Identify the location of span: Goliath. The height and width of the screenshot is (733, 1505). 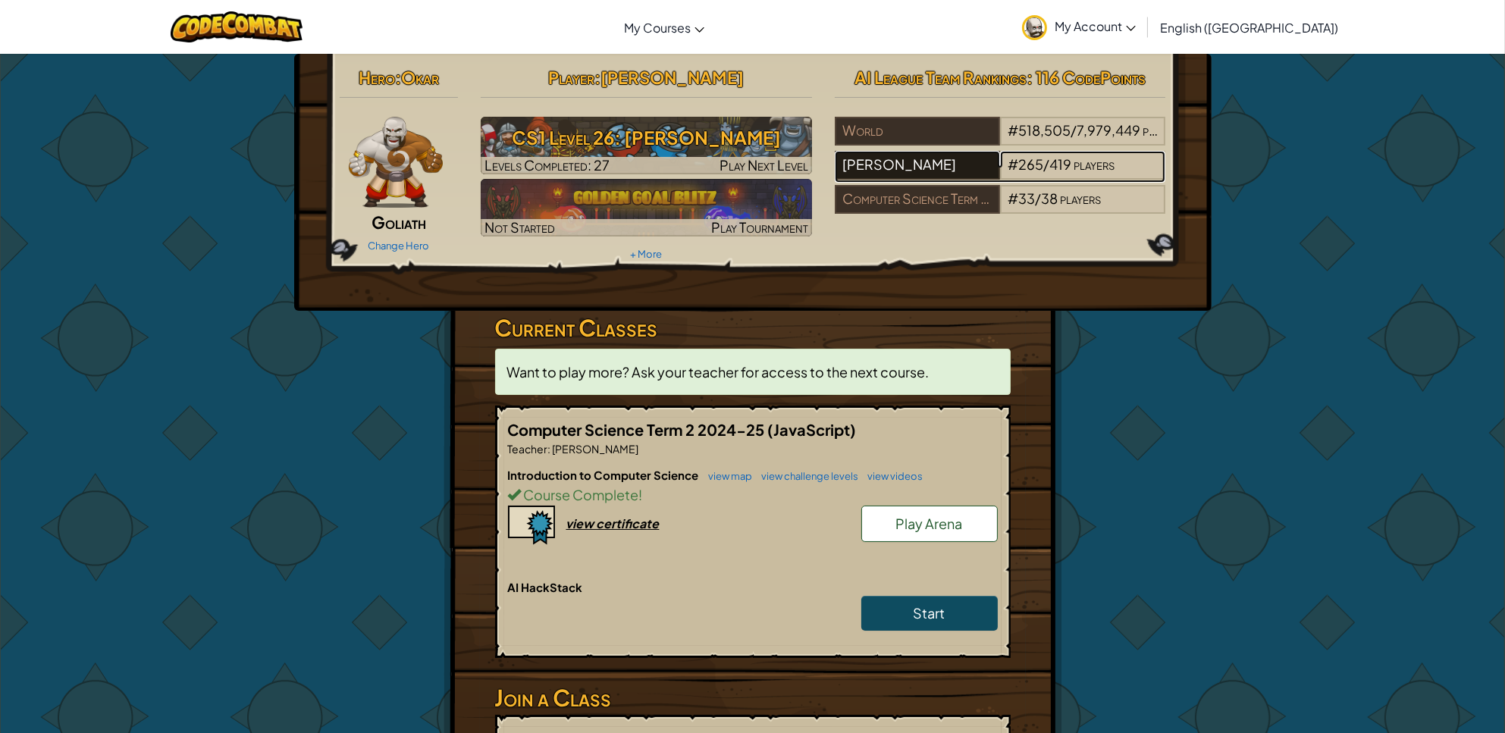
(399, 222).